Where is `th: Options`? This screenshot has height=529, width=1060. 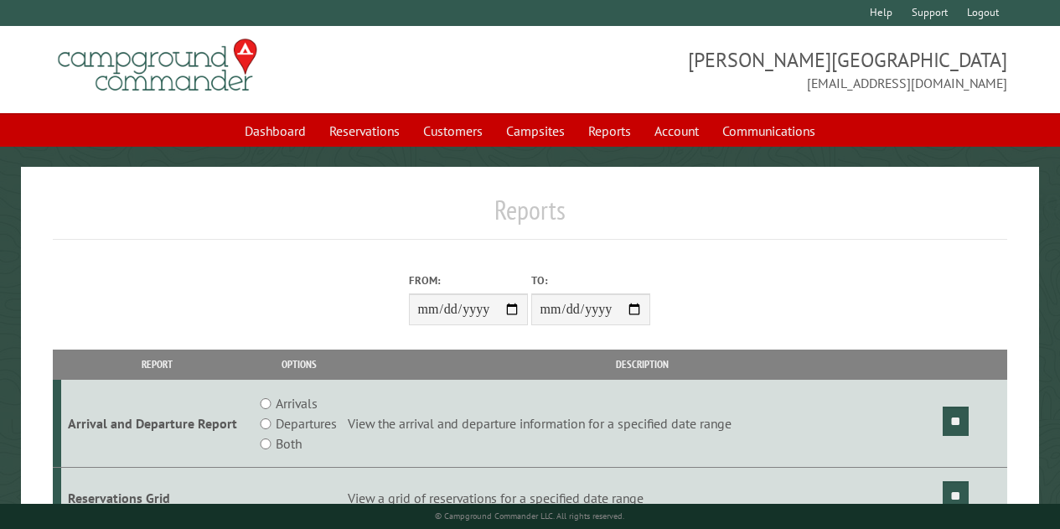
th: Options is located at coordinates (298, 364).